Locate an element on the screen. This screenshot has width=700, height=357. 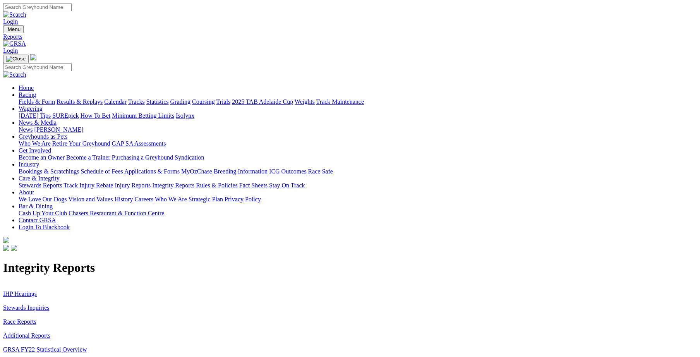
div: Racing is located at coordinates (358, 102).